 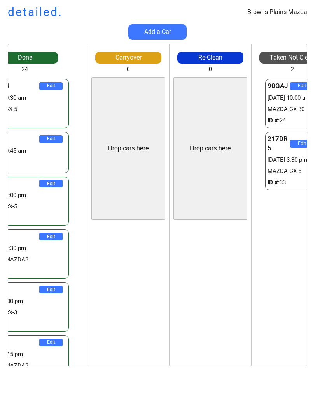 I want to click on div: Re-Clean, so click(x=211, y=58).